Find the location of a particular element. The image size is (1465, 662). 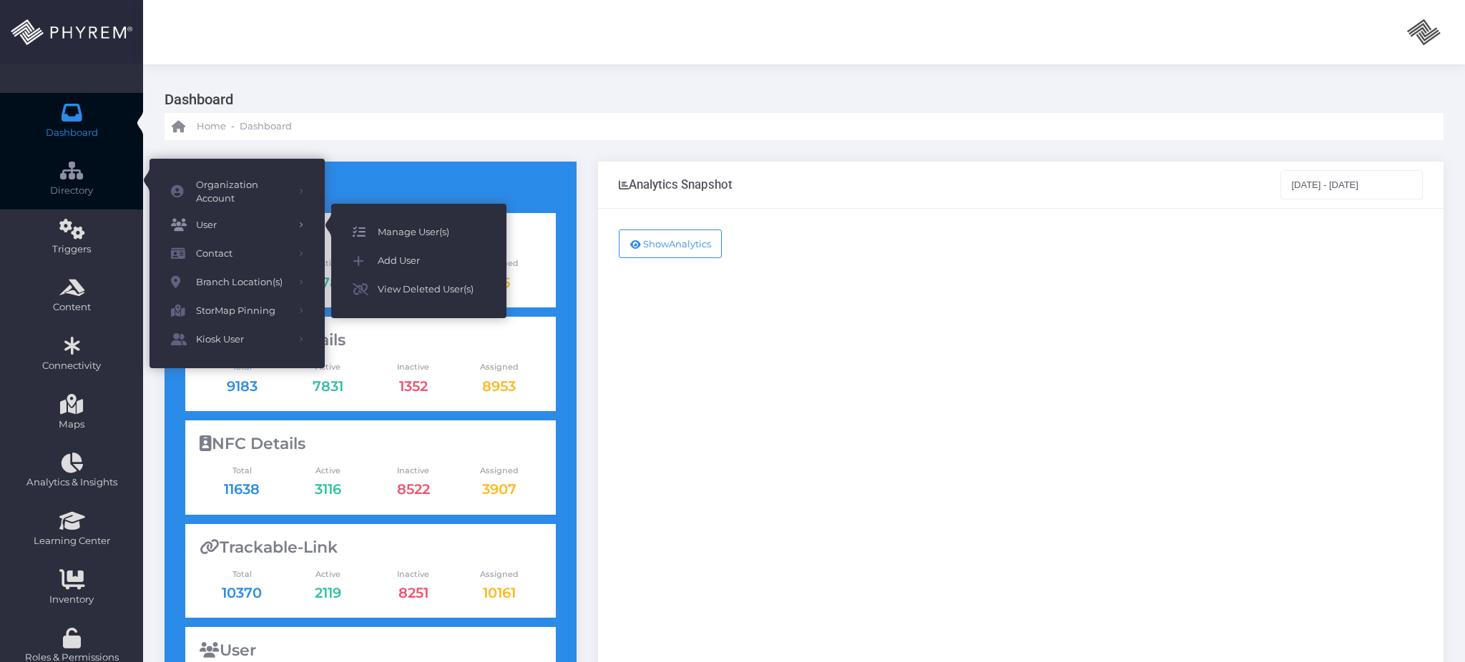

a: Dashboard is located at coordinates (265, 127).